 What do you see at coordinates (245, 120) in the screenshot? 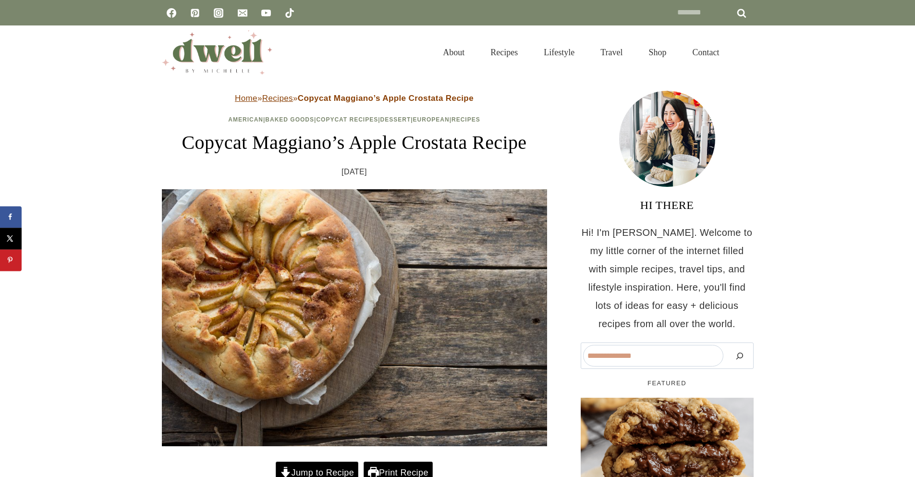
I see `a: American` at bounding box center [245, 120].